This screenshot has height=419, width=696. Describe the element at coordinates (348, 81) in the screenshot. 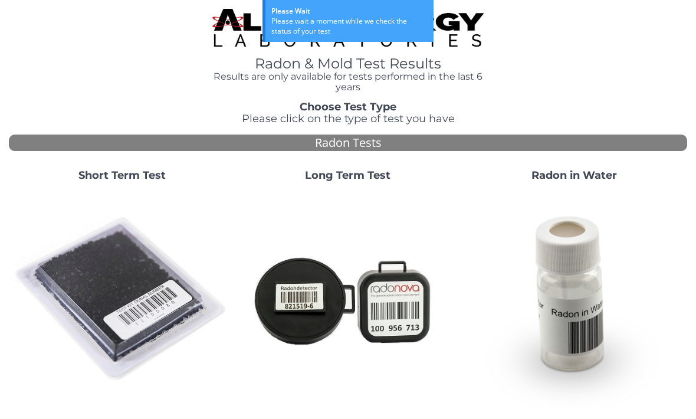

I see `h4: Results are only available for tests performed in the last 6 years` at that location.